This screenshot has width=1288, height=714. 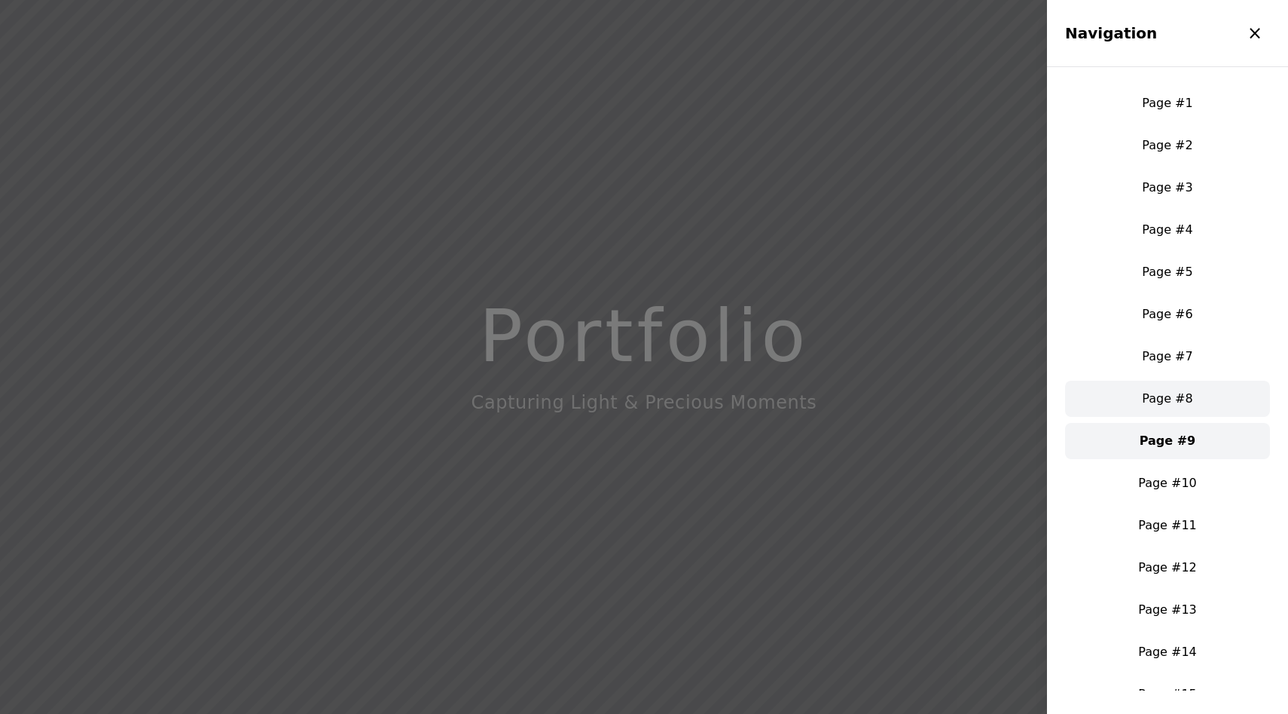 What do you see at coordinates (1168, 314) in the screenshot?
I see `a: Page #6` at bounding box center [1168, 314].